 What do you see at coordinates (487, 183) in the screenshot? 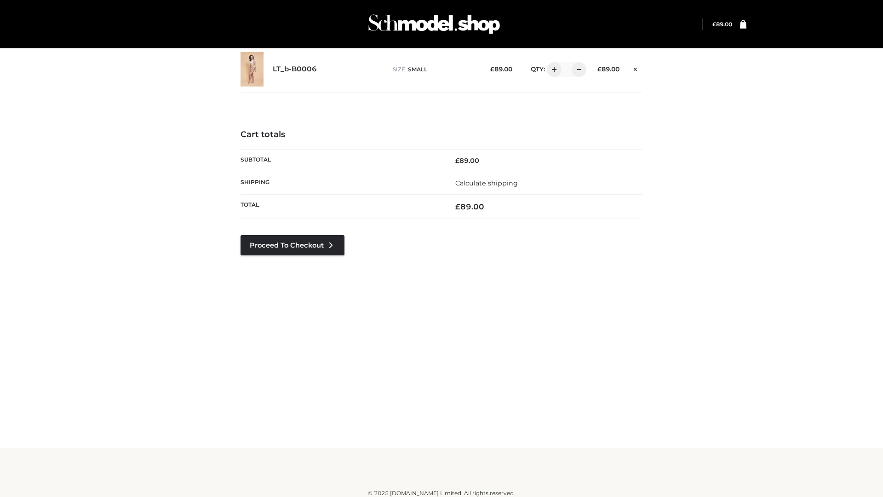
I see `a: Calculate shipping` at bounding box center [487, 183].